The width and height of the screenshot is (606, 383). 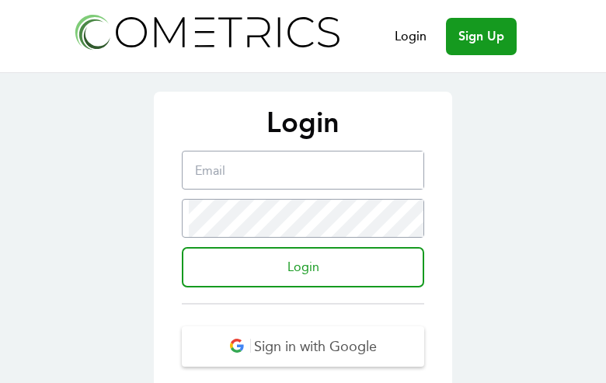 What do you see at coordinates (481, 37) in the screenshot?
I see `a: Sign Up` at bounding box center [481, 37].